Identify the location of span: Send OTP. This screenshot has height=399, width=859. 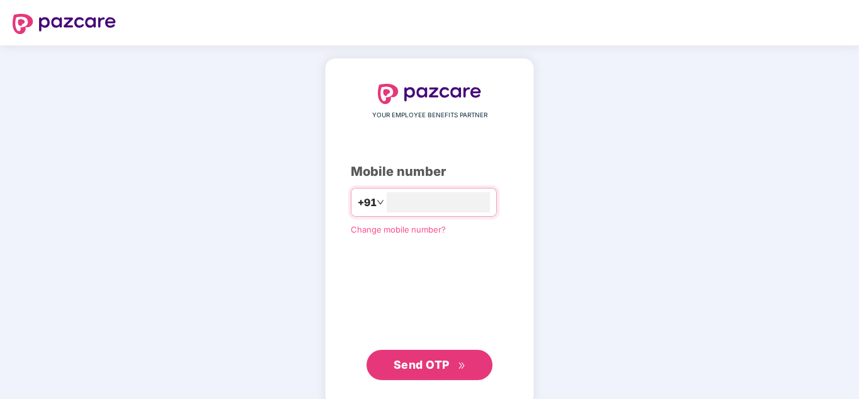
(422, 364).